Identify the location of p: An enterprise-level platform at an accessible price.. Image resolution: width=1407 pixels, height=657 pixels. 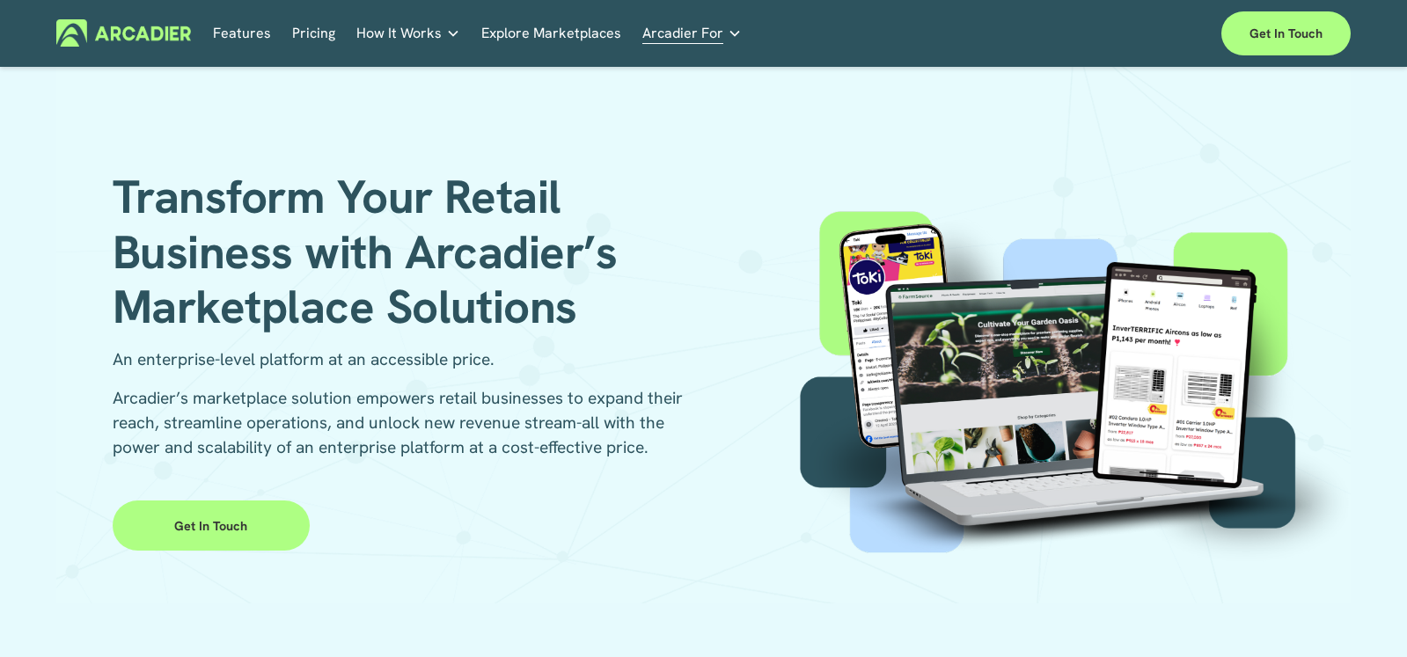
(408, 360).